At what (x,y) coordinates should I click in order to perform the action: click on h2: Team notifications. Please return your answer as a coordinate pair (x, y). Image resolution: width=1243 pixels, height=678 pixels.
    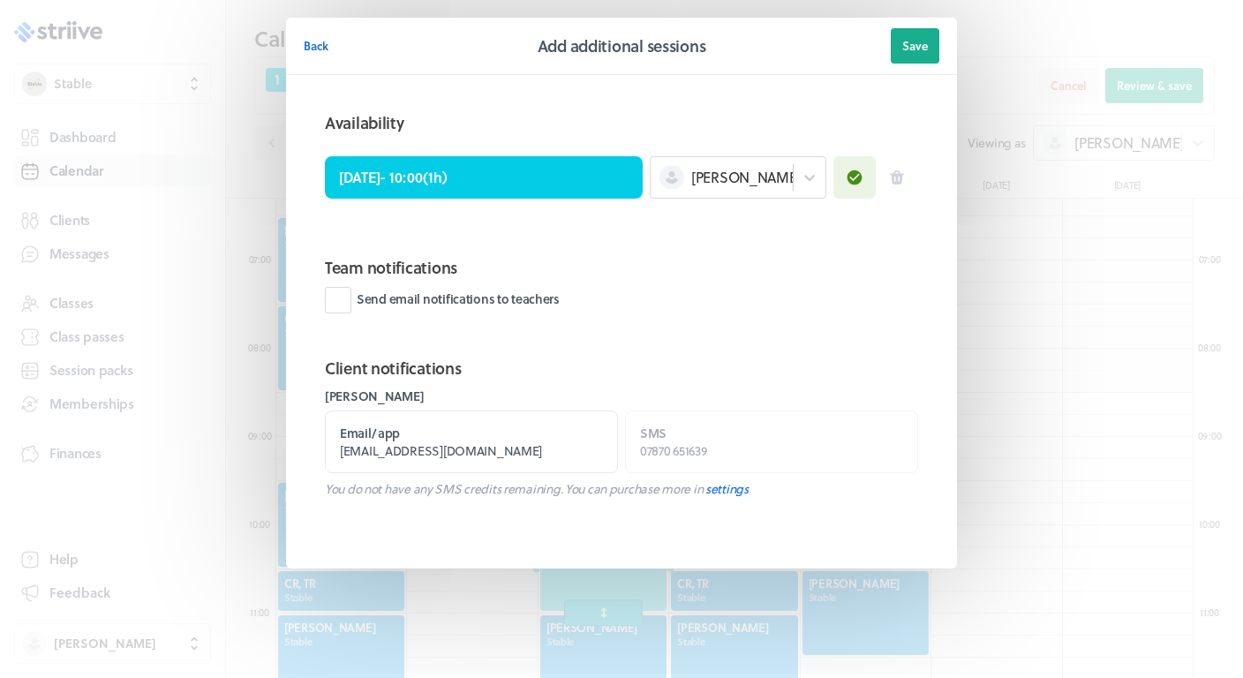
    Looking at the image, I should click on (622, 267).